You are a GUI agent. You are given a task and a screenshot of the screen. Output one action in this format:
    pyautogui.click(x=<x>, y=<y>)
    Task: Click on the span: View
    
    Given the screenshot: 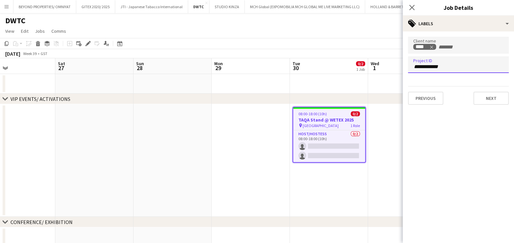 What is the action you would take?
    pyautogui.click(x=10, y=31)
    